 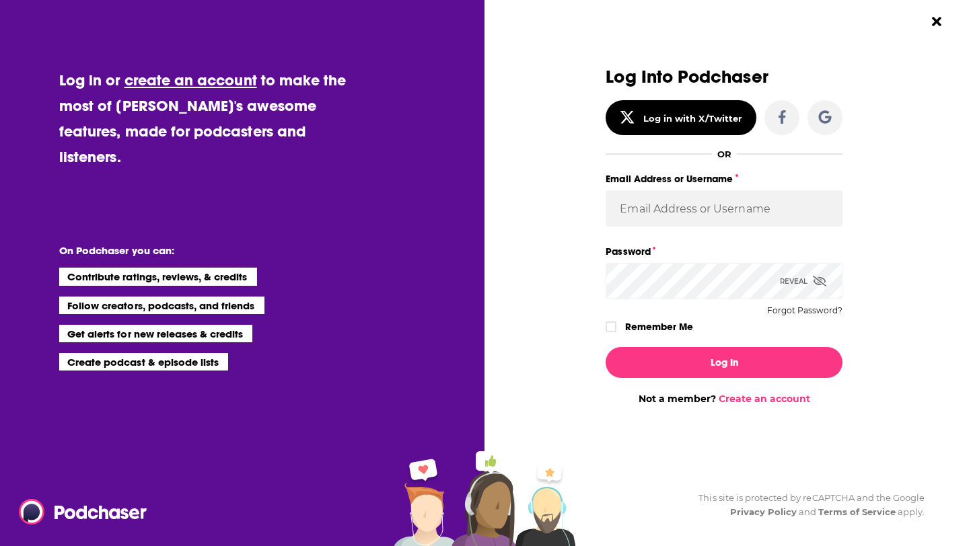 I want to click on li: On Podchaser you can:, so click(x=194, y=250).